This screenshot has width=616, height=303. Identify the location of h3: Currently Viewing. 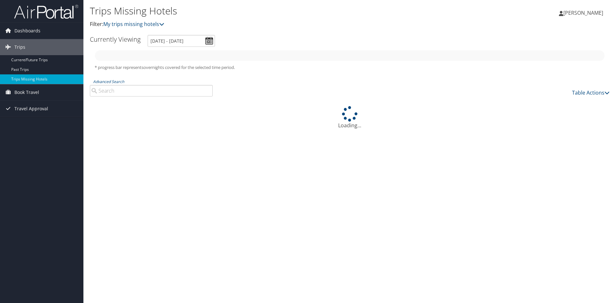
(115, 39).